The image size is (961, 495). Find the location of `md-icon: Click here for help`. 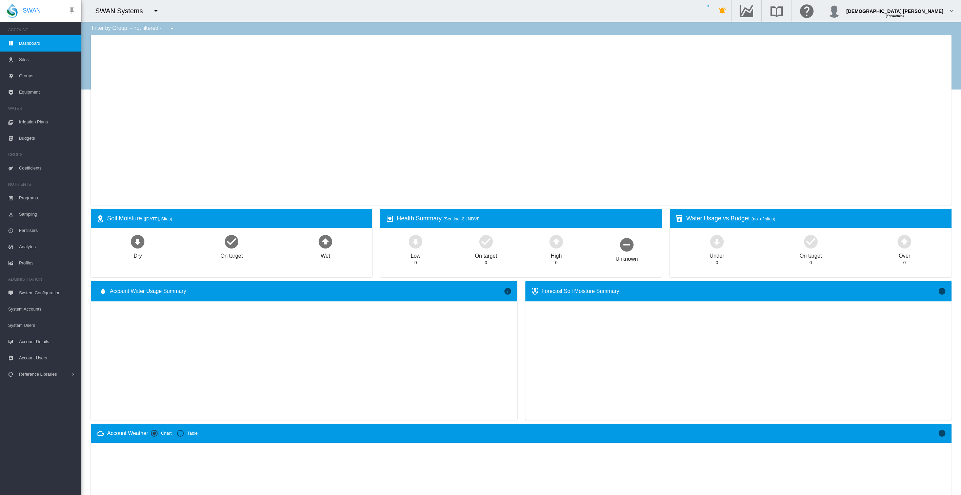

md-icon: Click here for help is located at coordinates (807, 11).